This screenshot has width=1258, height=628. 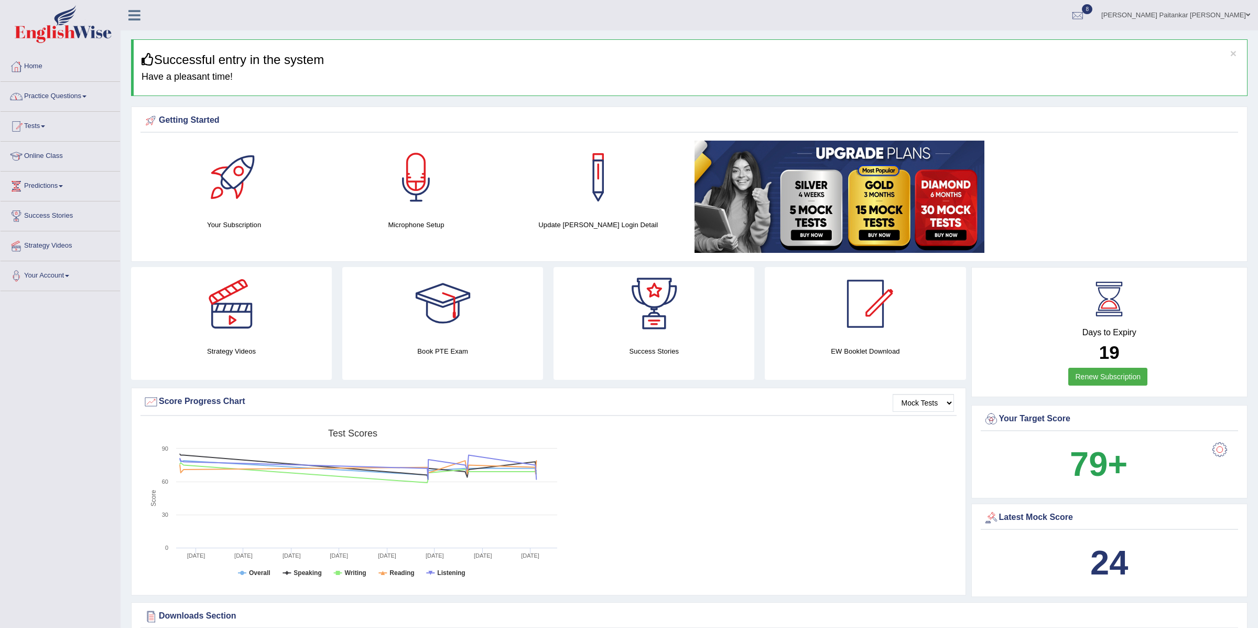 What do you see at coordinates (353, 433) in the screenshot?
I see `tspan: Test scores` at bounding box center [353, 433].